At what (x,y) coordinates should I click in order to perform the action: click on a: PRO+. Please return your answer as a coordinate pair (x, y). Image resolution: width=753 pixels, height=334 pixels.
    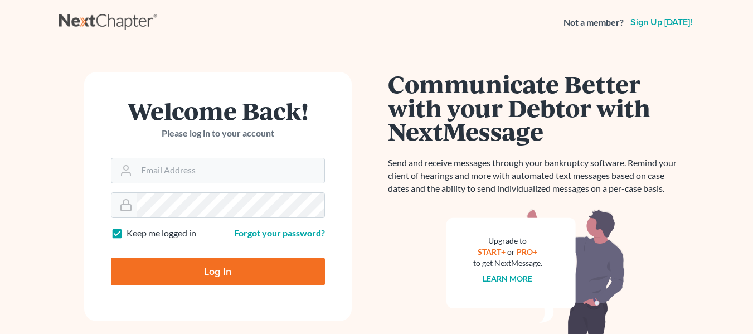
    Looking at the image, I should click on (527, 252).